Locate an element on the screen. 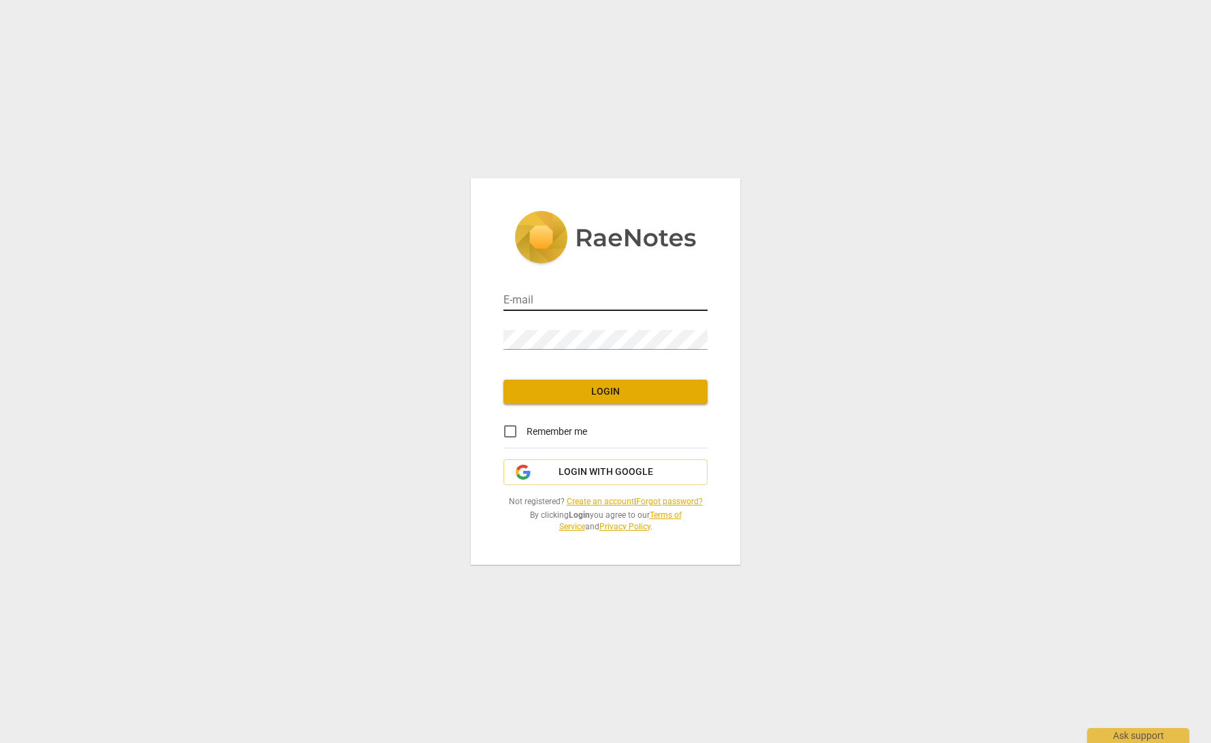  a: Privacy Policy is located at coordinates (625, 527).